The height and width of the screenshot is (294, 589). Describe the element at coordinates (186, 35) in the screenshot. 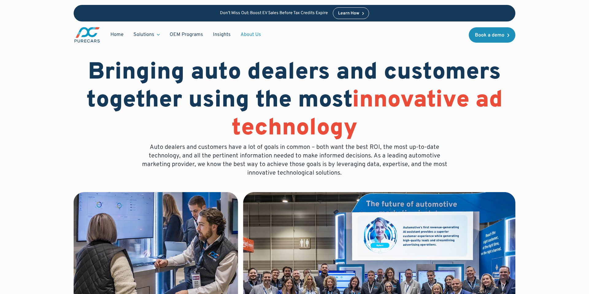

I see `a: OEM Programs` at that location.